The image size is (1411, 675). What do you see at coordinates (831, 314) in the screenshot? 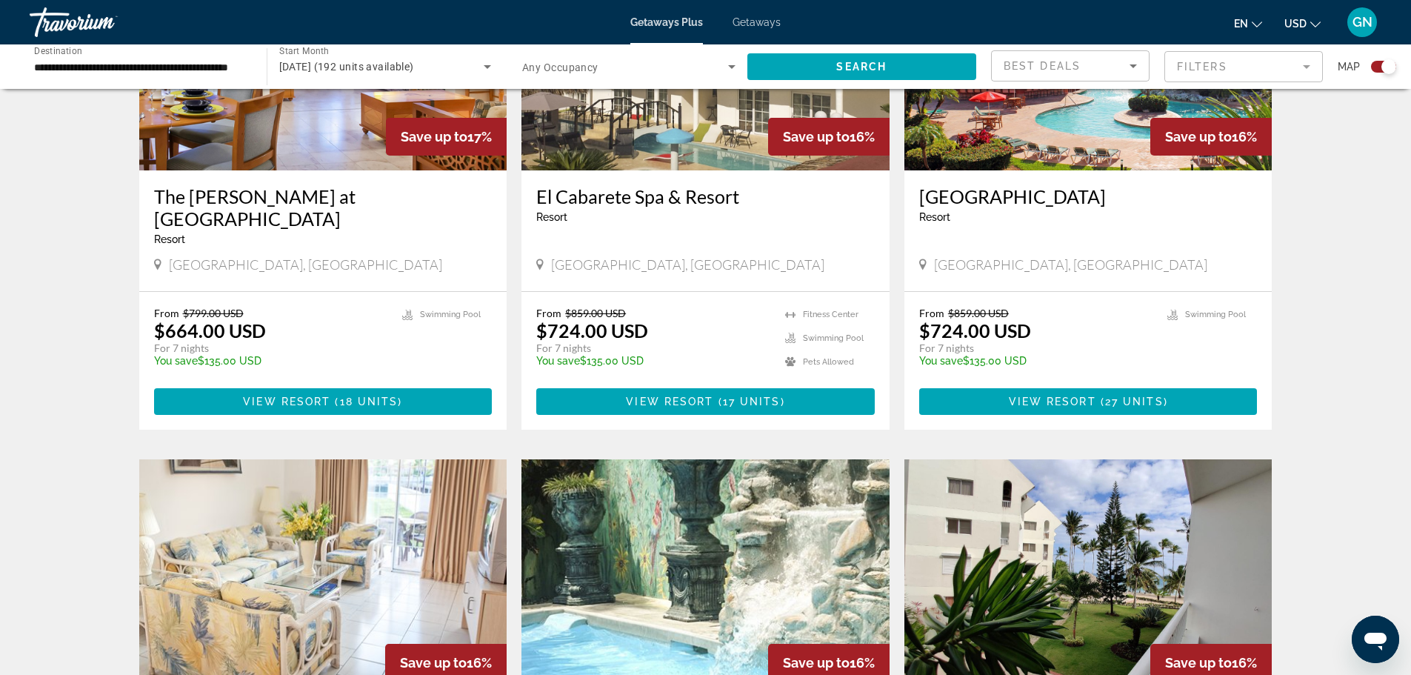
I see `span: Fitness Center` at bounding box center [831, 314].